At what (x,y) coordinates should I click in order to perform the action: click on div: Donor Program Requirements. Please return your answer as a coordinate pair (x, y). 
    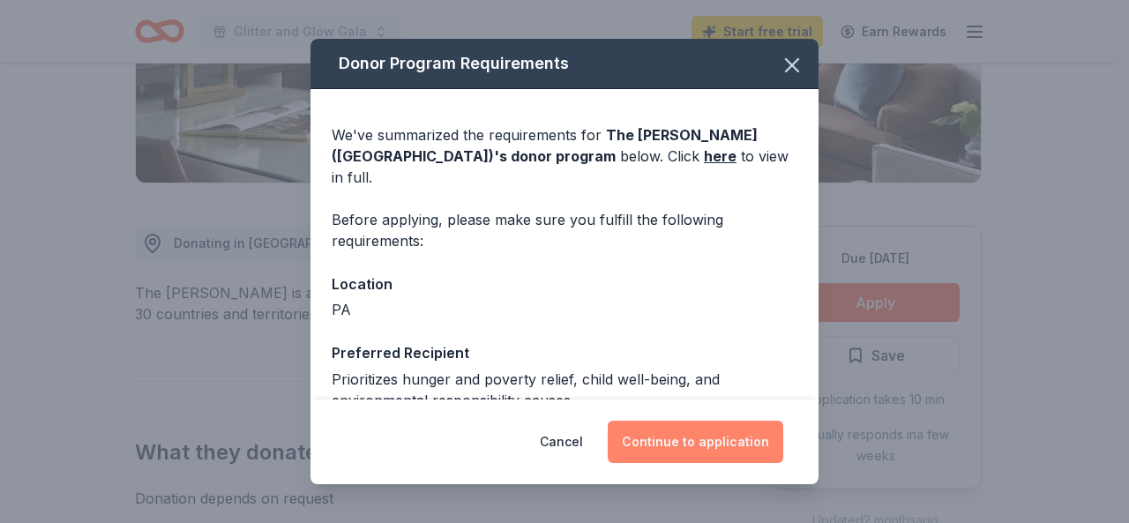
    Looking at the image, I should click on (564, 64).